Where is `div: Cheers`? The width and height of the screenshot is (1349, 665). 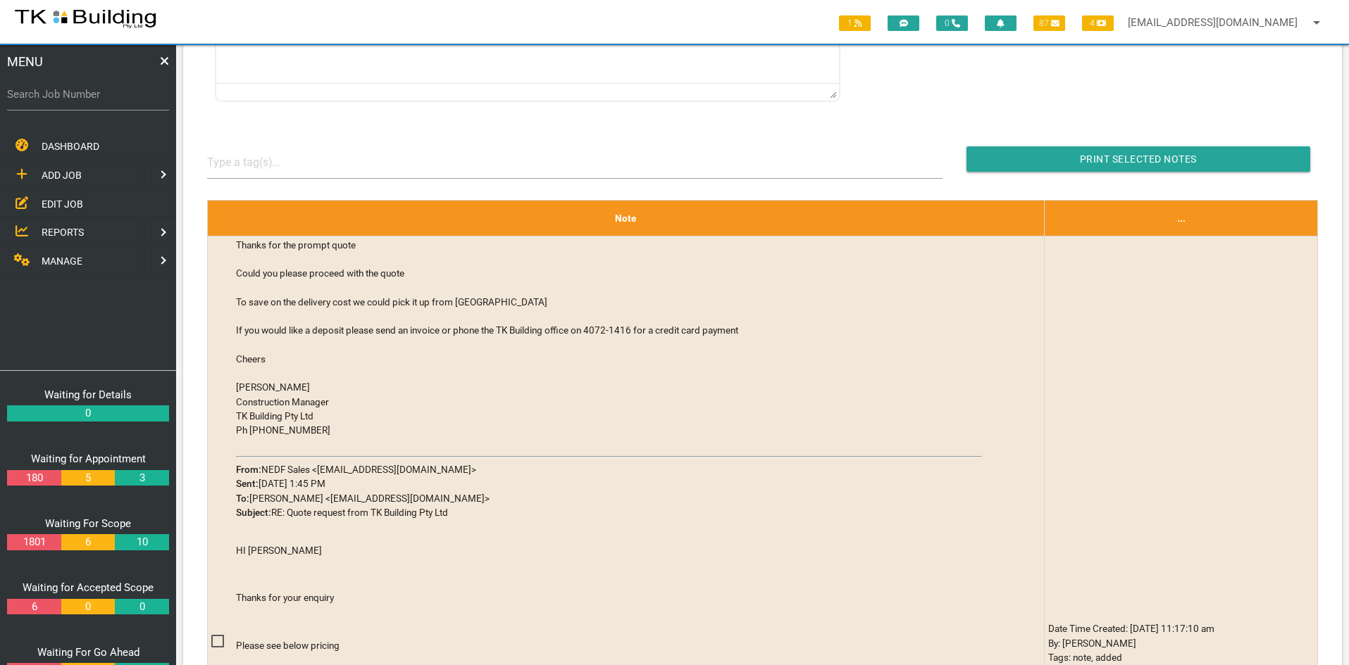 div: Cheers is located at coordinates (609, 359).